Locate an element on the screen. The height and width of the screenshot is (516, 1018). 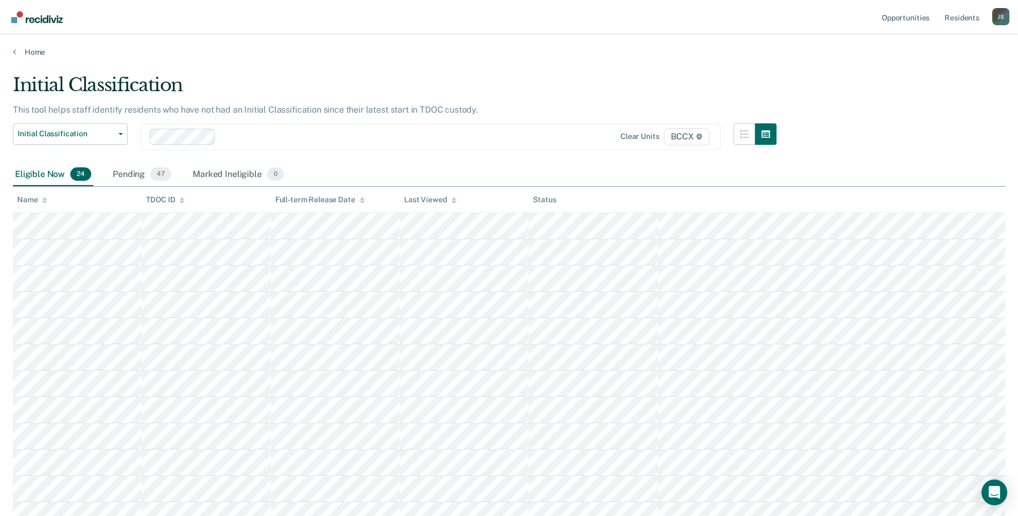
div: TDOC ID is located at coordinates (165, 200).